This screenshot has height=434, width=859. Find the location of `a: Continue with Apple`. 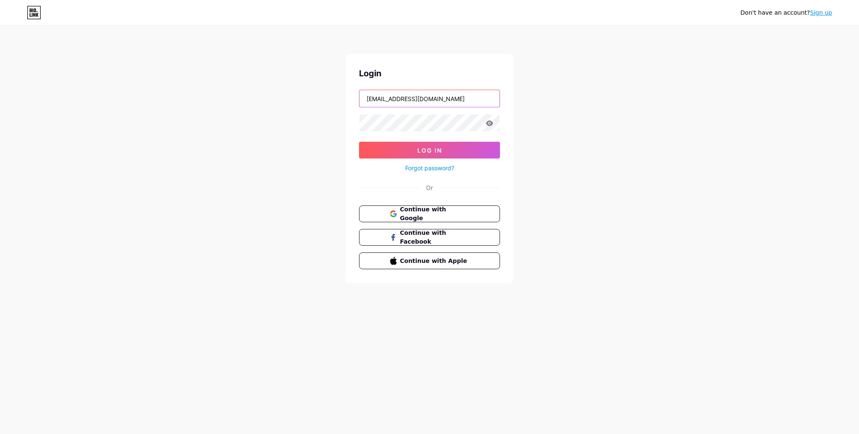

a: Continue with Apple is located at coordinates (430, 261).